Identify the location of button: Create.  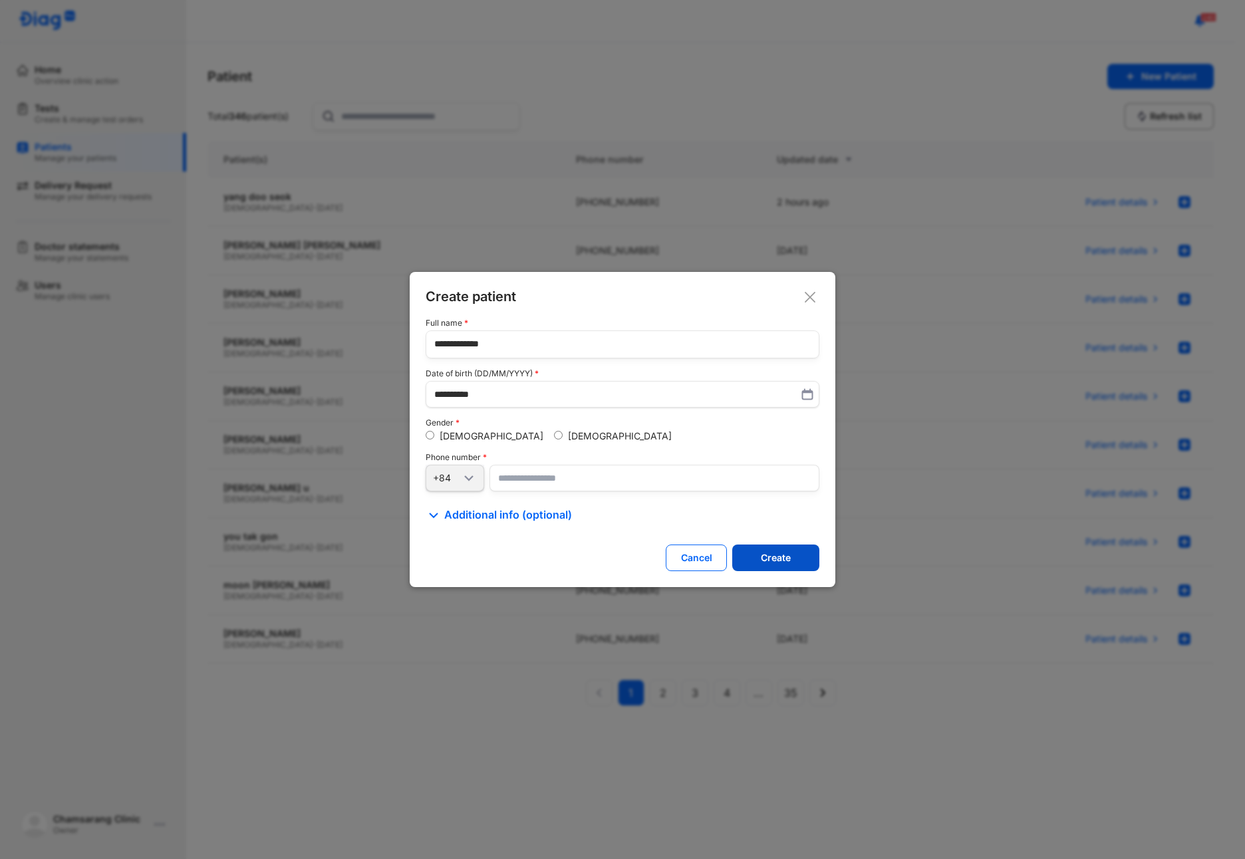
(776, 558).